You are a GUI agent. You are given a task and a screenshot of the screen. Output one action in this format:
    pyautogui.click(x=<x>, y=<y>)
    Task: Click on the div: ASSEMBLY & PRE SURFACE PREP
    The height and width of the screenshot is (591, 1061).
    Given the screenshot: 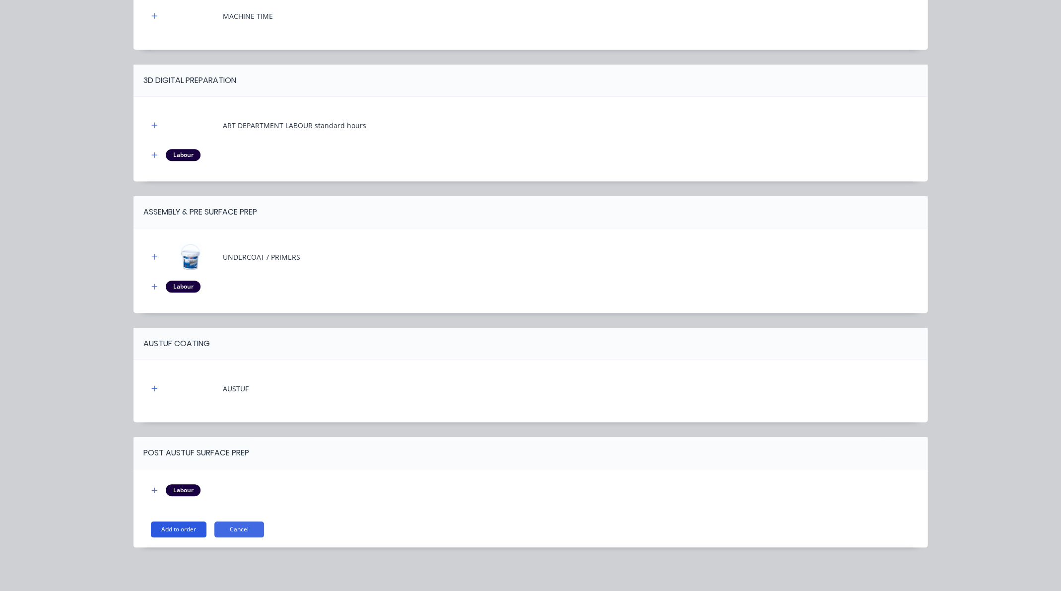 What is the action you would take?
    pyautogui.click(x=200, y=212)
    